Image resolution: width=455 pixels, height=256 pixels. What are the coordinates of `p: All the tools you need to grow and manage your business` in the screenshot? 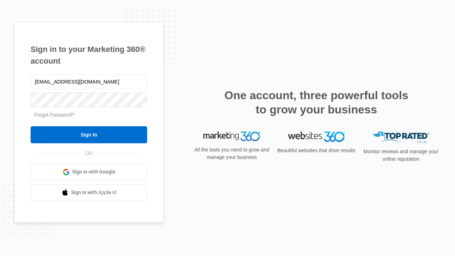 It's located at (232, 153).